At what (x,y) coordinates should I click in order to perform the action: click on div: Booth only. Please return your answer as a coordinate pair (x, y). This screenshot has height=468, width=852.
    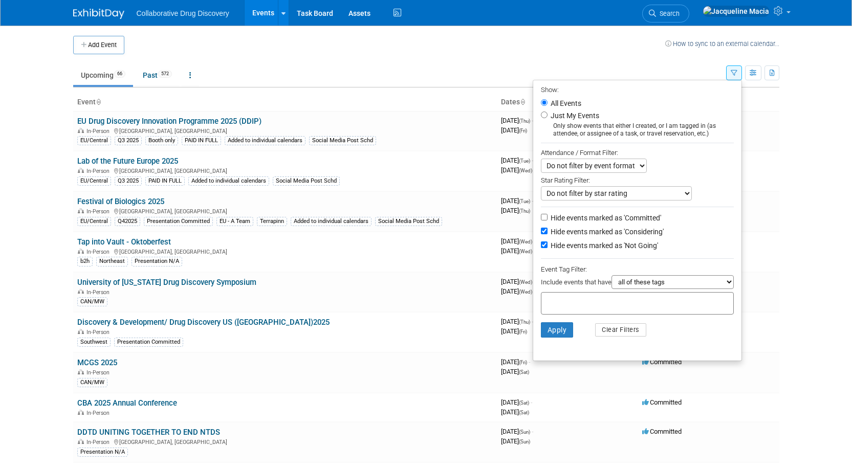
    Looking at the image, I should click on (162, 141).